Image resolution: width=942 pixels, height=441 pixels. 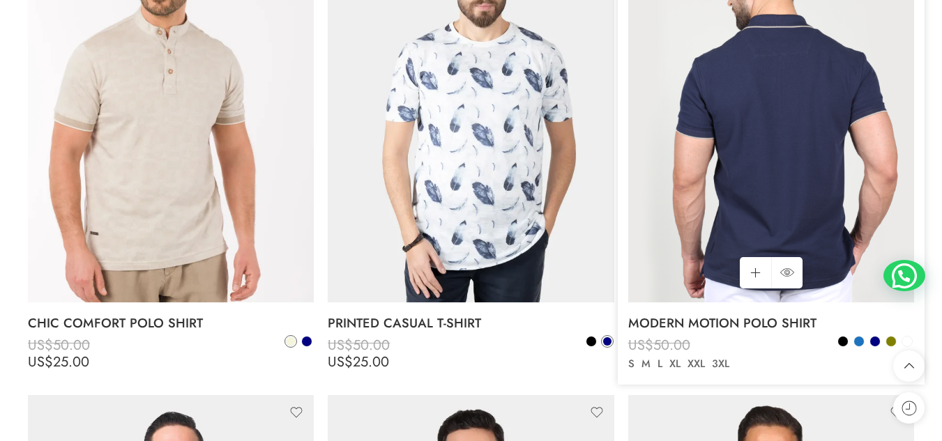 What do you see at coordinates (646, 364) in the screenshot?
I see `a: M` at bounding box center [646, 364].